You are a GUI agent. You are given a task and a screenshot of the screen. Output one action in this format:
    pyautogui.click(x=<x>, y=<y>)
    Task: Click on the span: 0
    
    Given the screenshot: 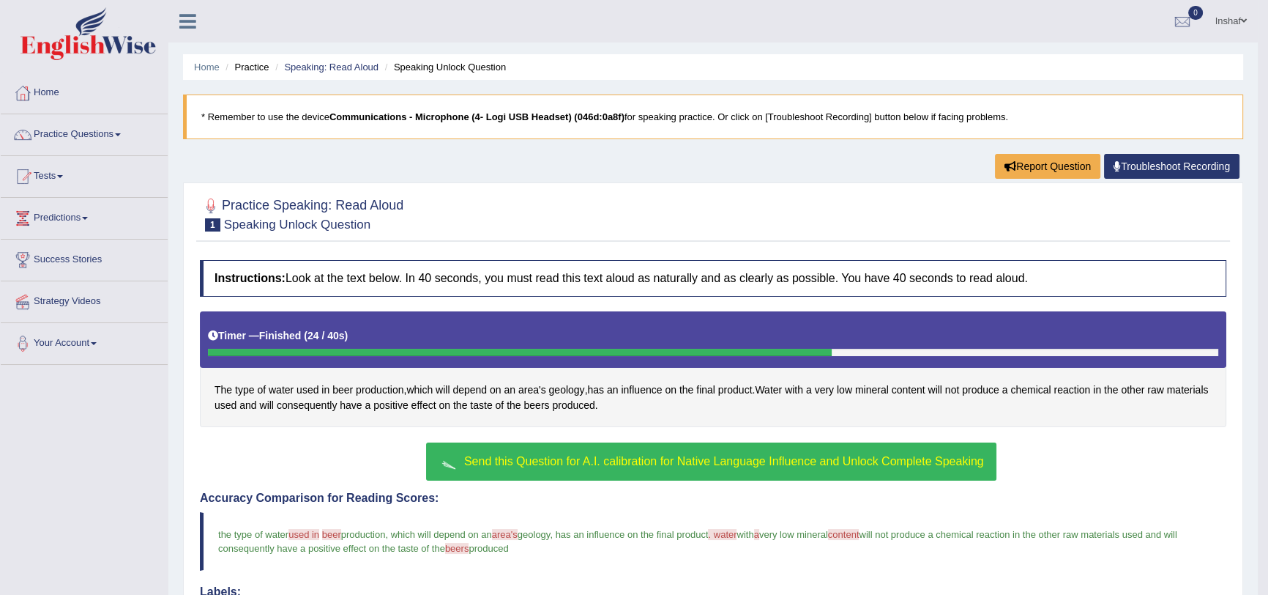 What is the action you would take?
    pyautogui.click(x=1196, y=12)
    